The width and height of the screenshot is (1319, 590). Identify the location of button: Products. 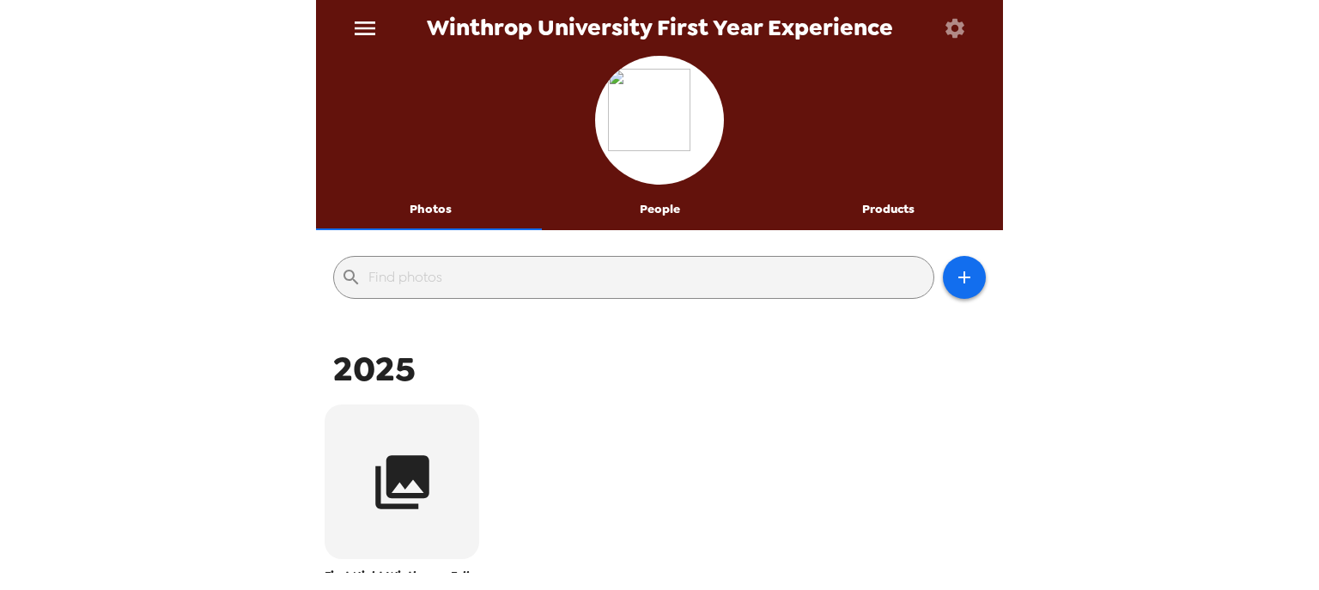
(888, 210).